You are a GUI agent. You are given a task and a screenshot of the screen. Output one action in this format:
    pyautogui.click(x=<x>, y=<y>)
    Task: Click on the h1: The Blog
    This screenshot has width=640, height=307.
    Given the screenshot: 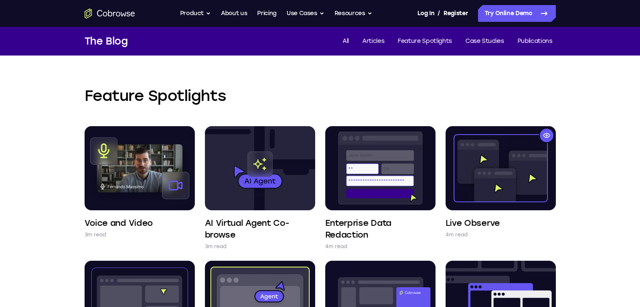 What is the action you would take?
    pyautogui.click(x=106, y=41)
    